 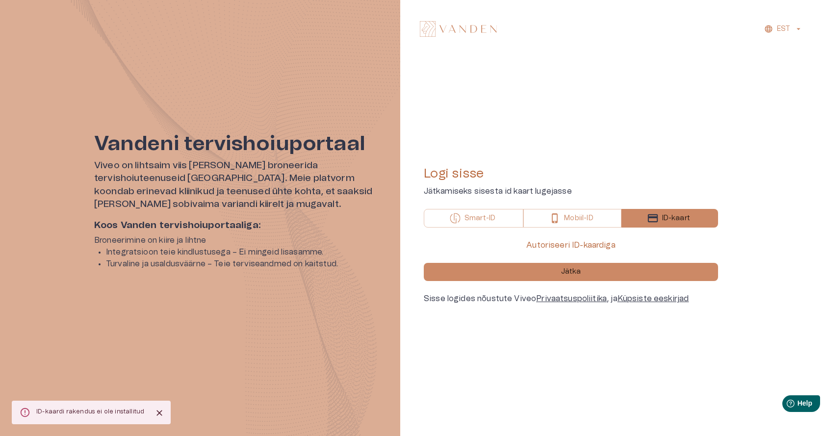 I want to click on a: Privaatsuspoliitika, so click(x=572, y=299).